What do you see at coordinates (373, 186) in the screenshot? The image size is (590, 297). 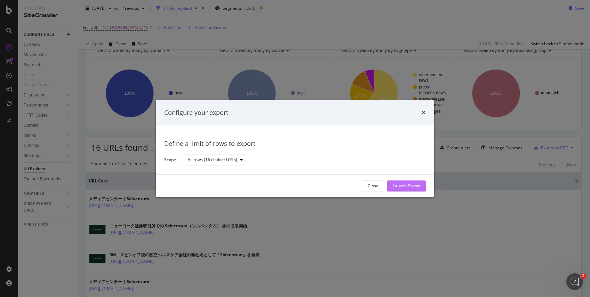 I see `button: Close` at bounding box center [373, 186].